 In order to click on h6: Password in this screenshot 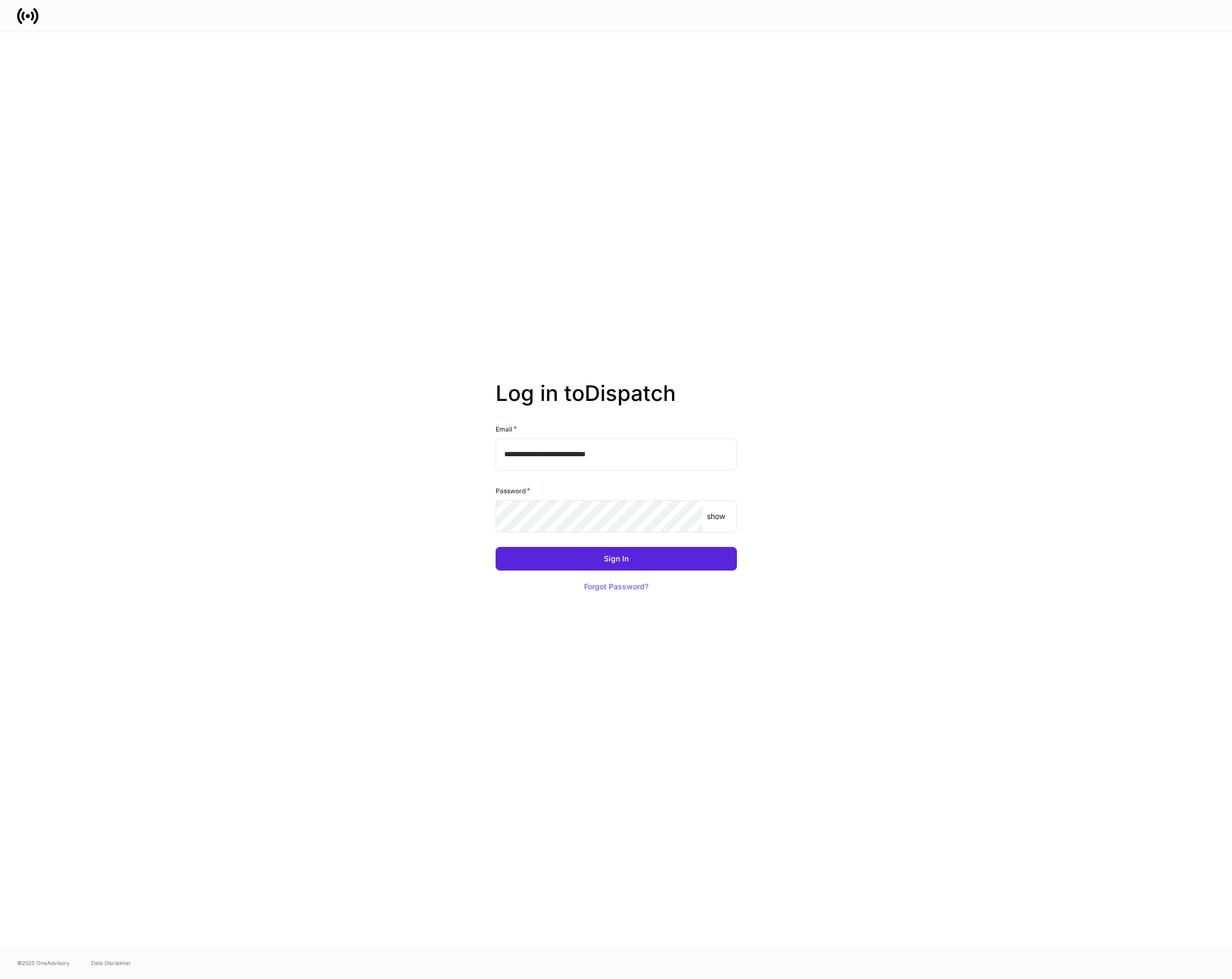, I will do `click(513, 491)`.